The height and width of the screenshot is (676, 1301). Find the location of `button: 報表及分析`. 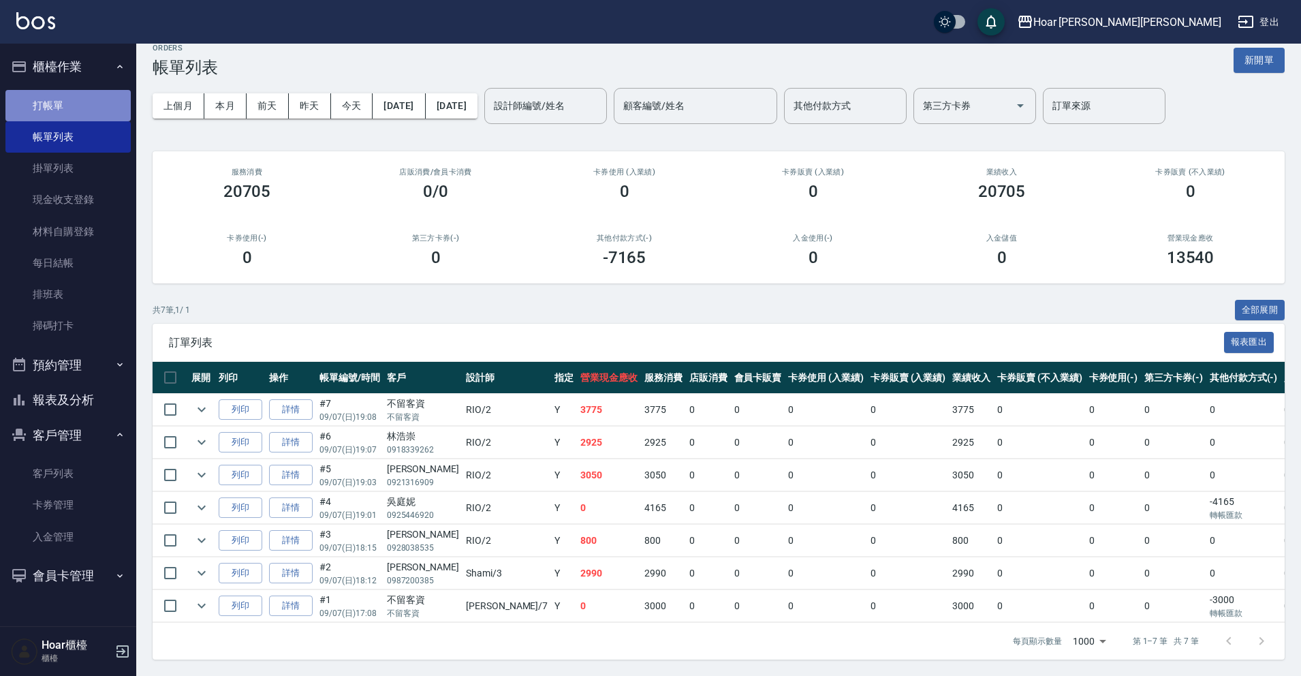

button: 報表及分析 is located at coordinates (68, 400).